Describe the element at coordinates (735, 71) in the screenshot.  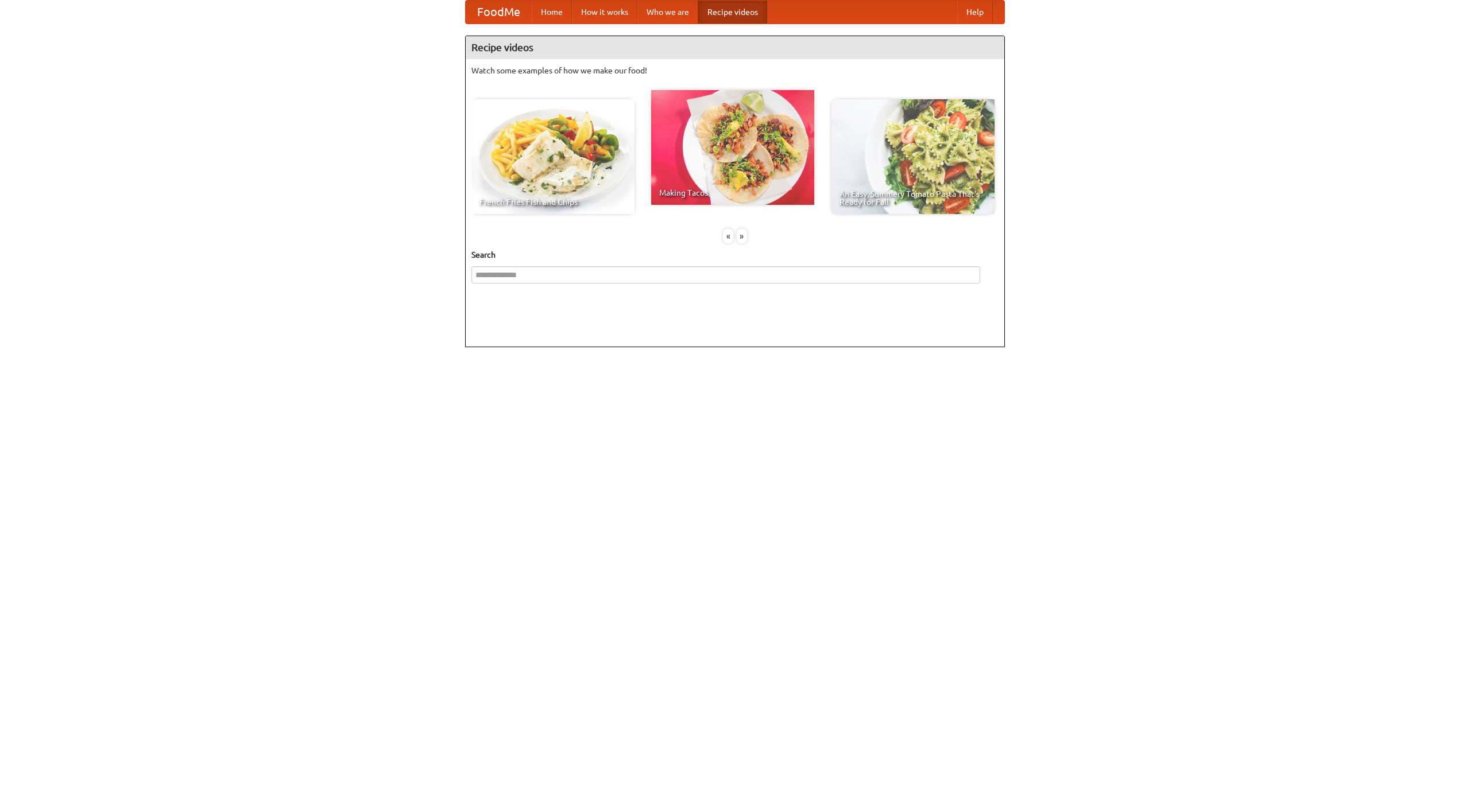
I see `p: Watch some examples of how we make our food!` at that location.